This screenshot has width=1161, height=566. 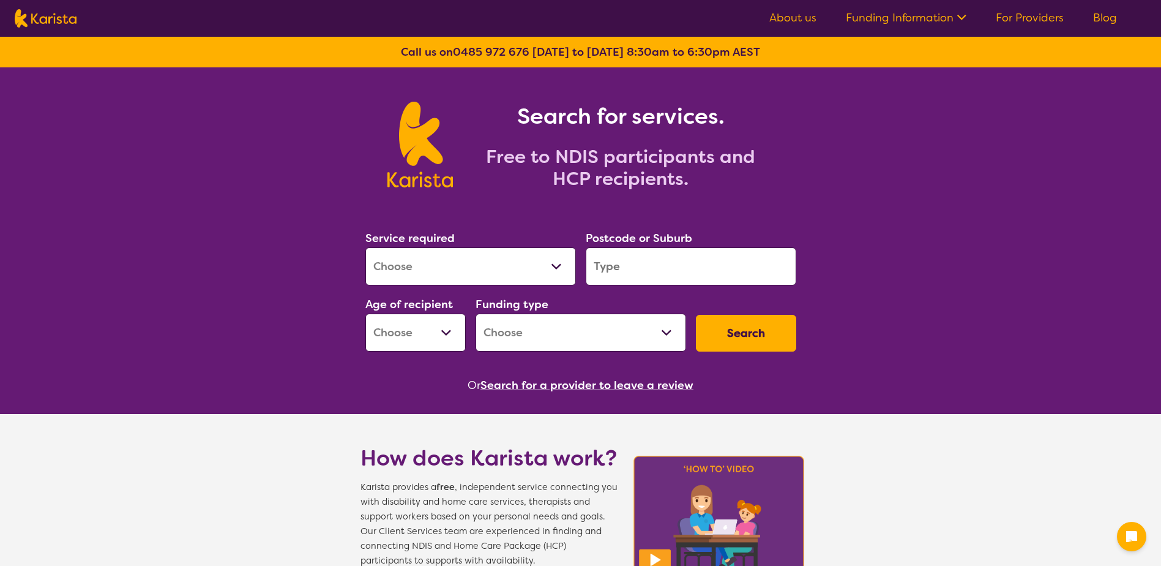 I want to click on button: Search for a provider to leave a review, so click(x=587, y=385).